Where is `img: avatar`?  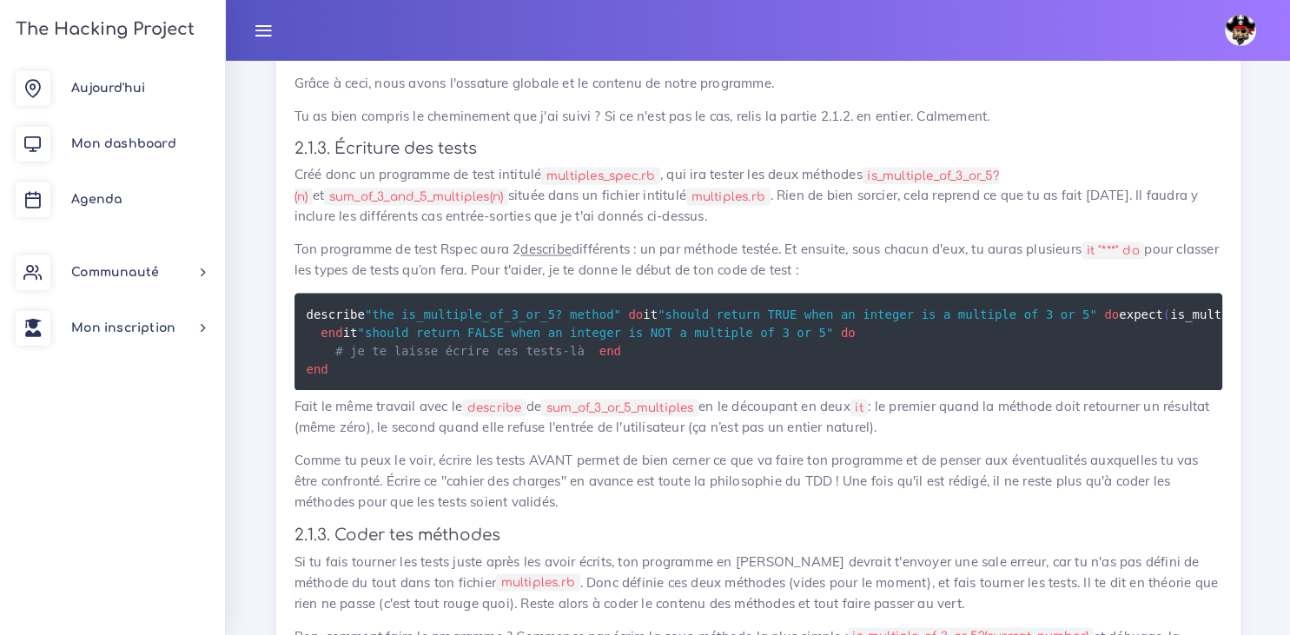
img: avatar is located at coordinates (1240, 30).